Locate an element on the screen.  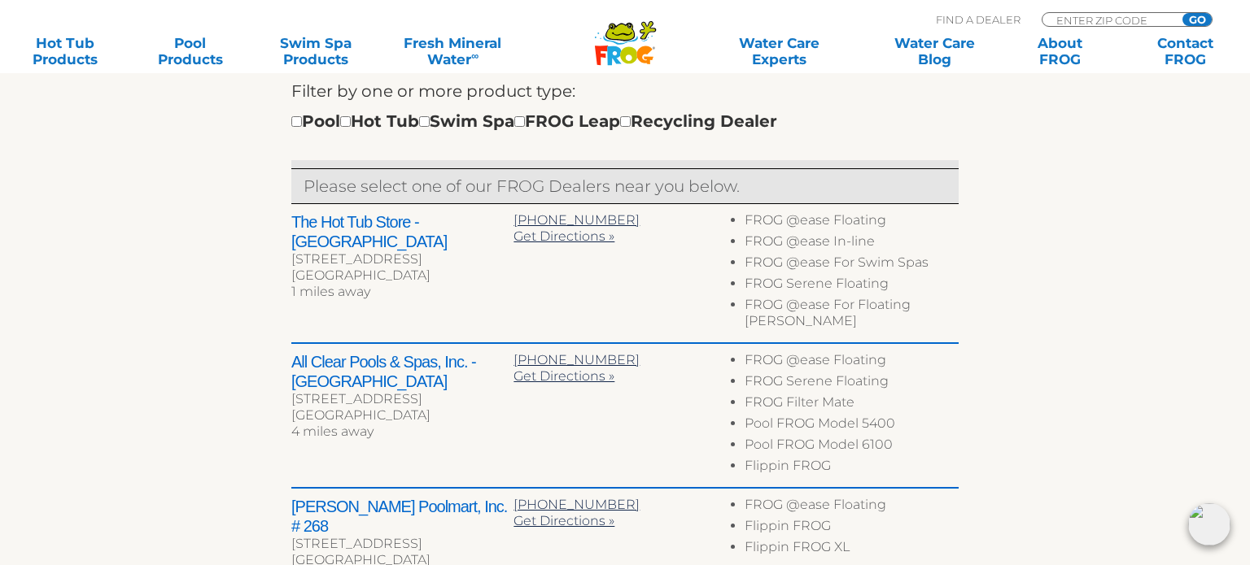
p: Find A Dealer is located at coordinates (978, 20).